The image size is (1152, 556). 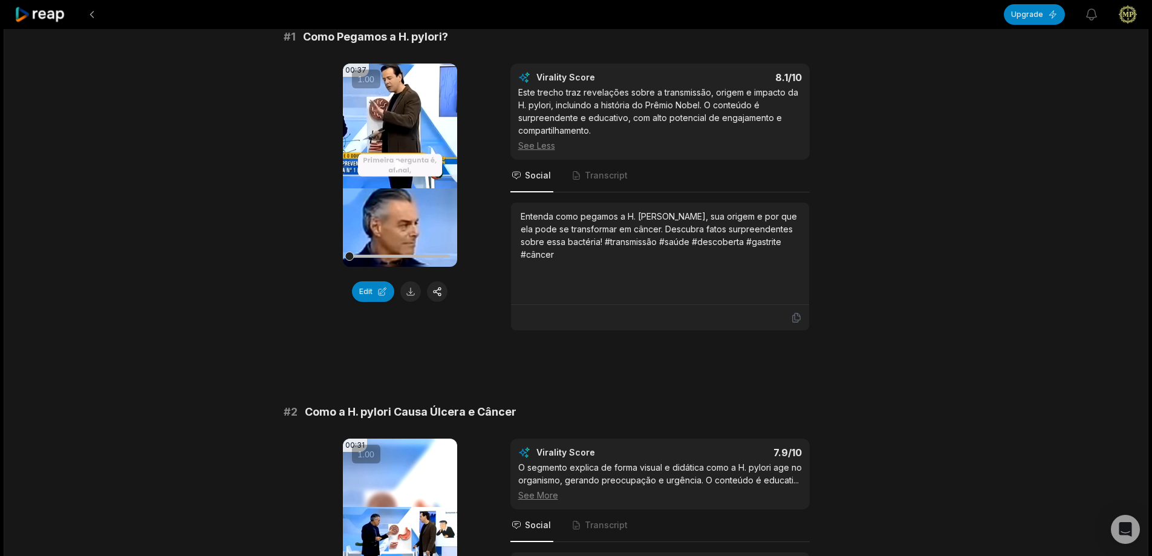 What do you see at coordinates (736, 77) in the screenshot?
I see `div: 8.1 /10` at bounding box center [736, 77].